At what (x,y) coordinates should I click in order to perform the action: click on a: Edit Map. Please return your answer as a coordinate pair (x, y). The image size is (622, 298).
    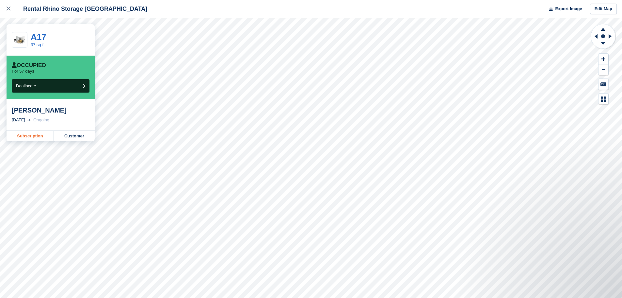
    Looking at the image, I should click on (604, 9).